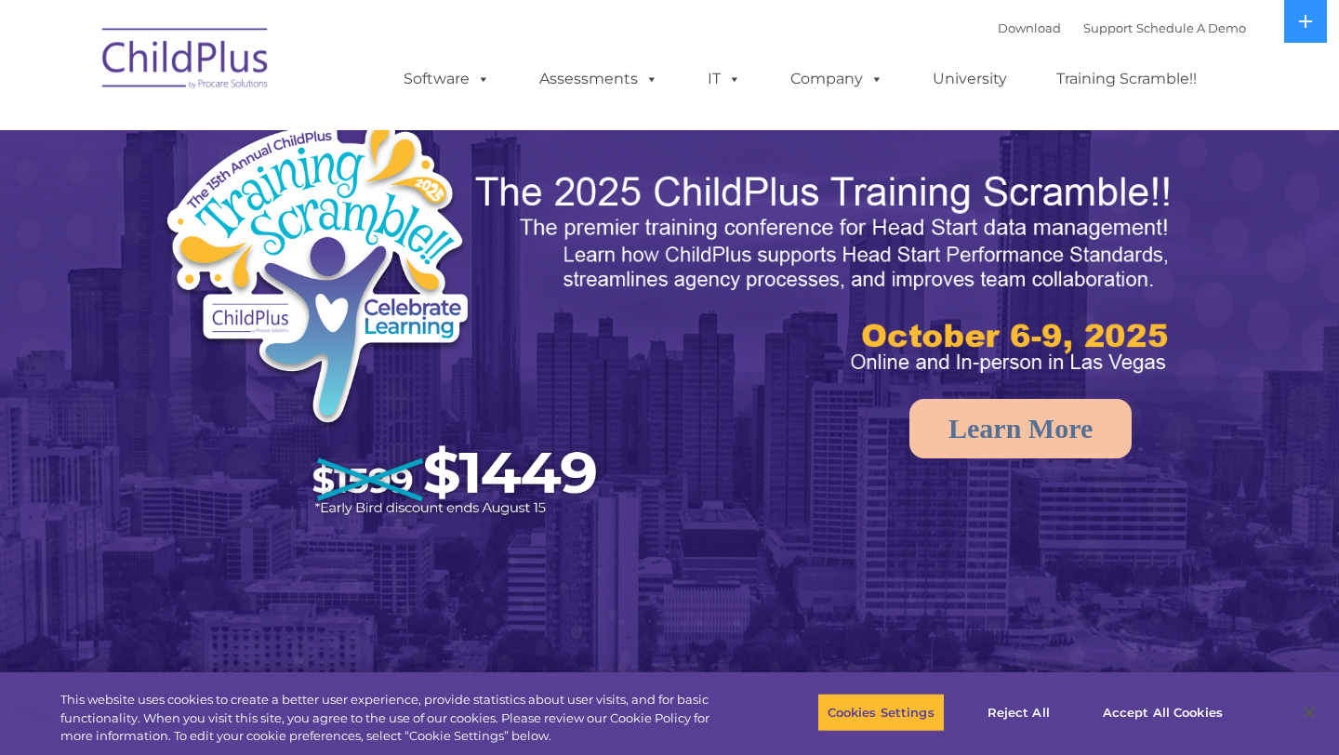 The image size is (1339, 755). Describe the element at coordinates (186, 61) in the screenshot. I see `img: ChildPlus by Procare Solutions` at that location.